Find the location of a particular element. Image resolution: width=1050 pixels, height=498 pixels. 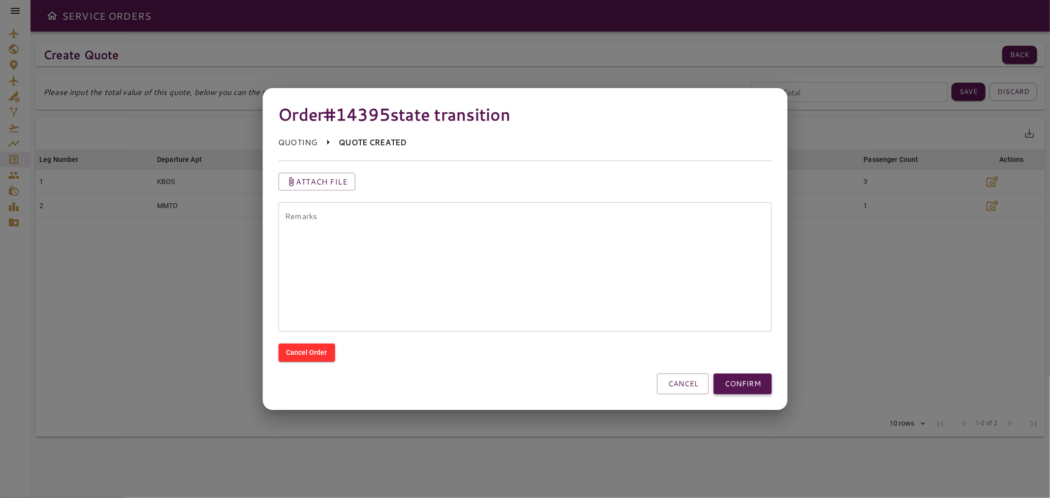

button: CONFIRM is located at coordinates (743, 384).